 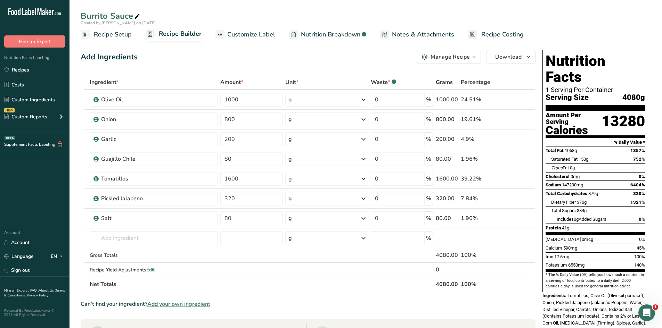 I want to click on div: 320.00, so click(x=447, y=199).